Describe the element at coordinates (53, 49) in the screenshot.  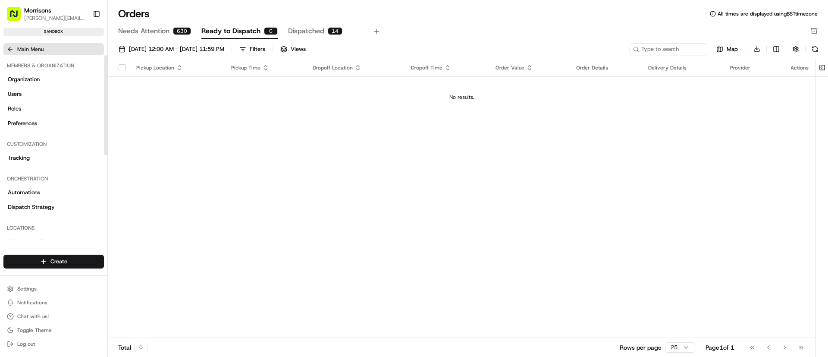
I see `button: Main Menu` at that location.